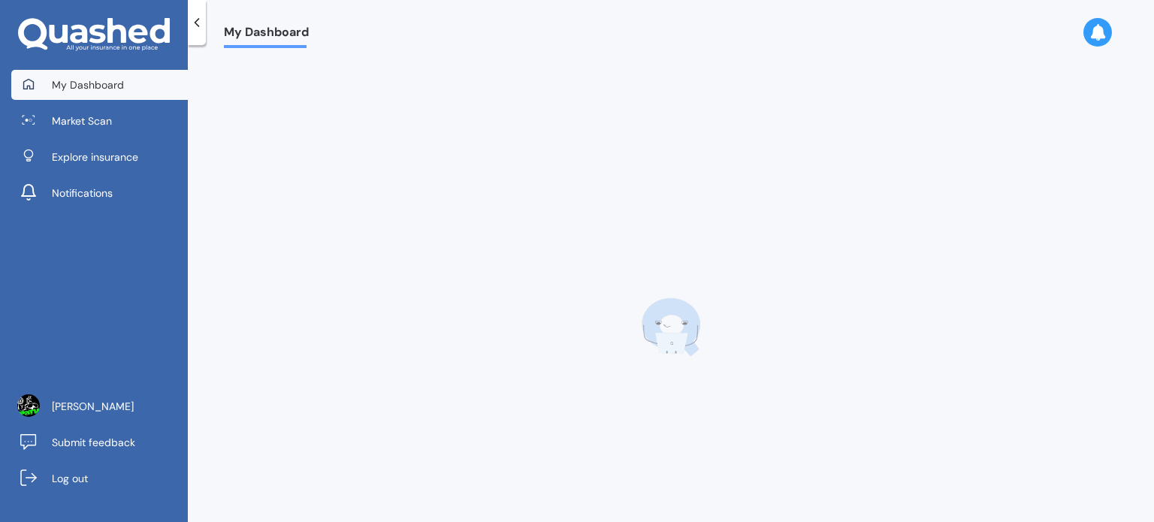 The image size is (1154, 522). What do you see at coordinates (95, 157) in the screenshot?
I see `span: Explore insurance` at bounding box center [95, 157].